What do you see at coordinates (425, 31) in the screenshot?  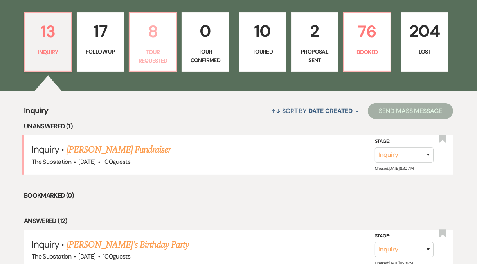 I see `p: 204` at bounding box center [425, 31].